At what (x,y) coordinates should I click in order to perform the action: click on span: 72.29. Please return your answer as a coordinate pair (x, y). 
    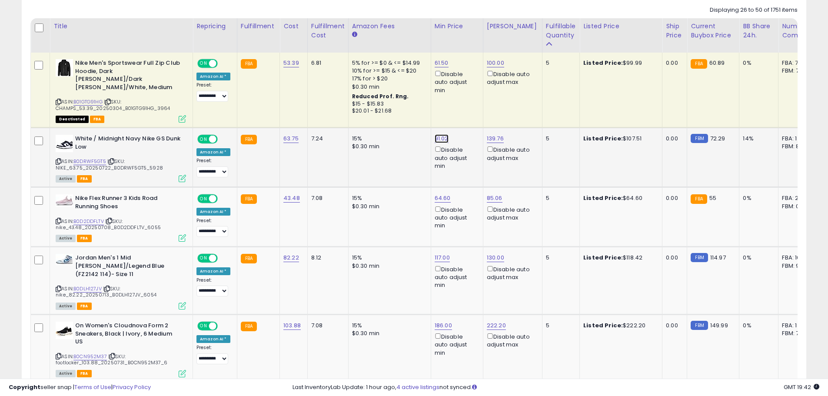
    Looking at the image, I should click on (717, 138).